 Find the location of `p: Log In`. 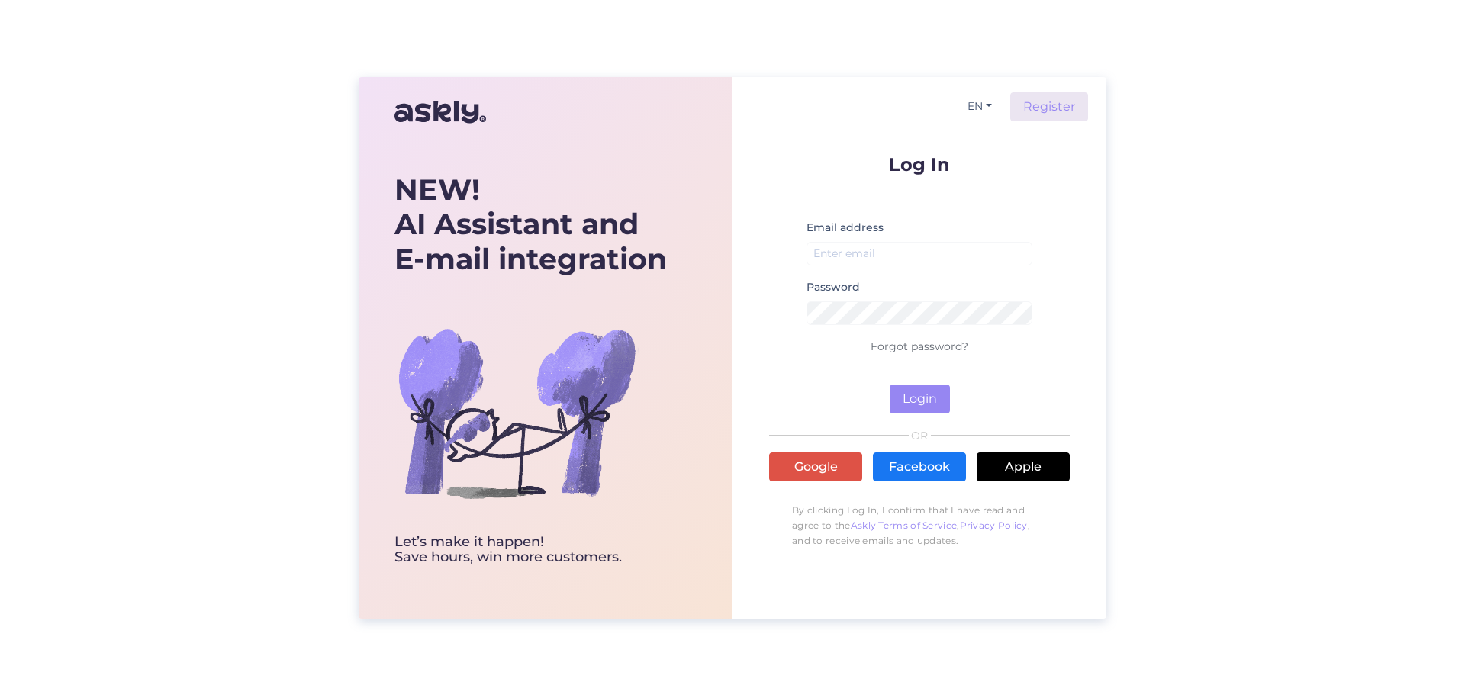

p: Log In is located at coordinates (920, 164).